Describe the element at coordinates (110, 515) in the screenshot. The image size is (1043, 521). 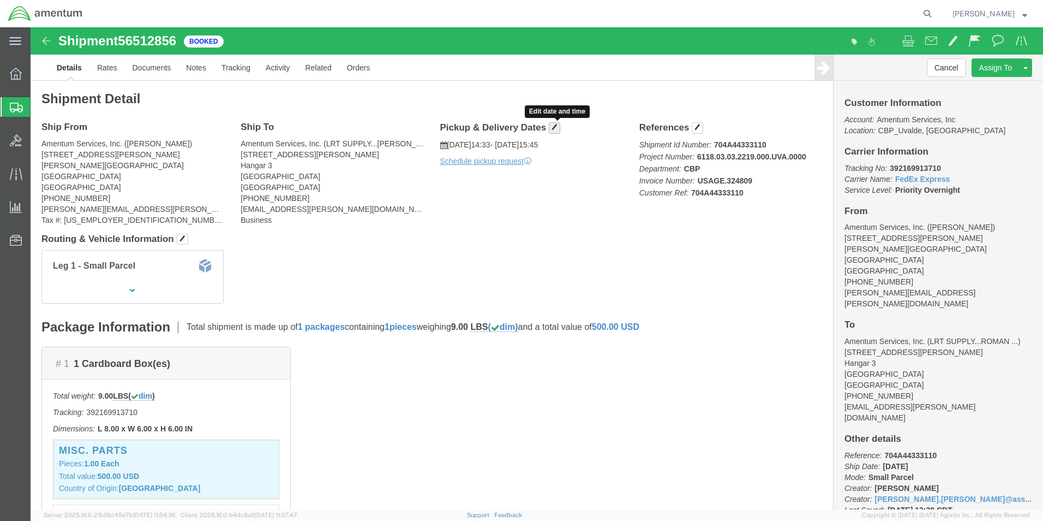
I see `span: Server: 2025.16.0-21b0bc45e7b` at that location.